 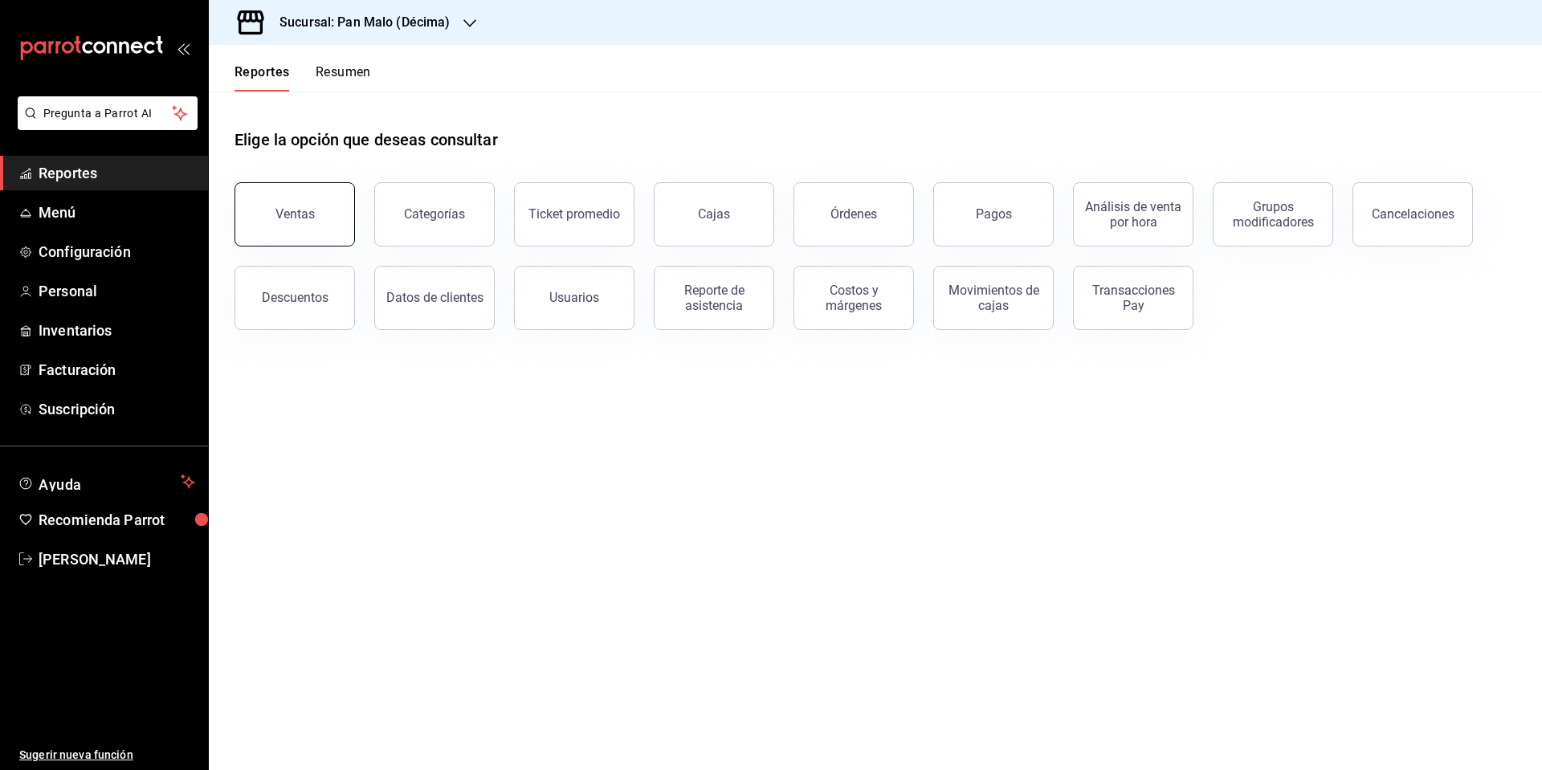 What do you see at coordinates (1273, 214) in the screenshot?
I see `button: Grupos modificadores` at bounding box center [1273, 214].